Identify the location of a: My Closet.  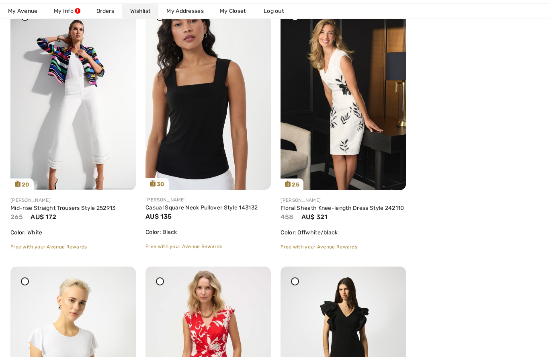
(232, 11).